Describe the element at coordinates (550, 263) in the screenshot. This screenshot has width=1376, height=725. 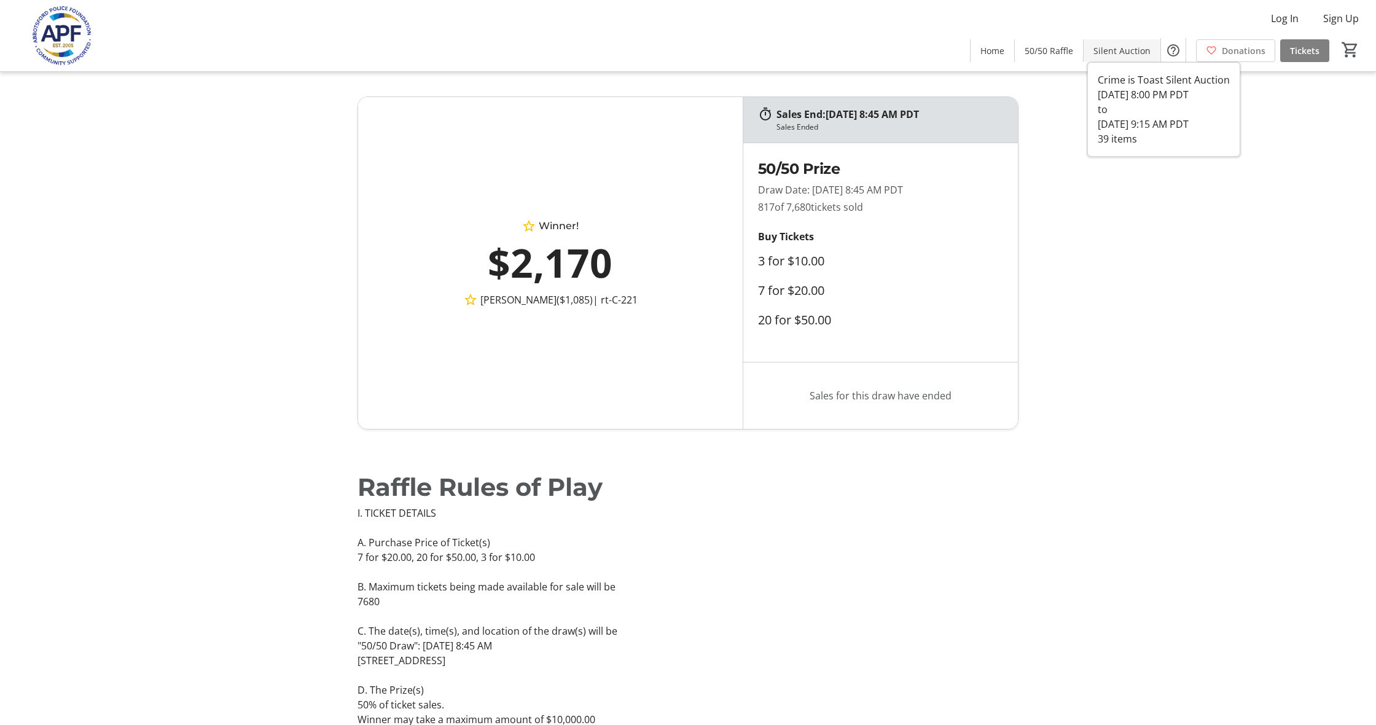
I see `div: $2,170` at that location.